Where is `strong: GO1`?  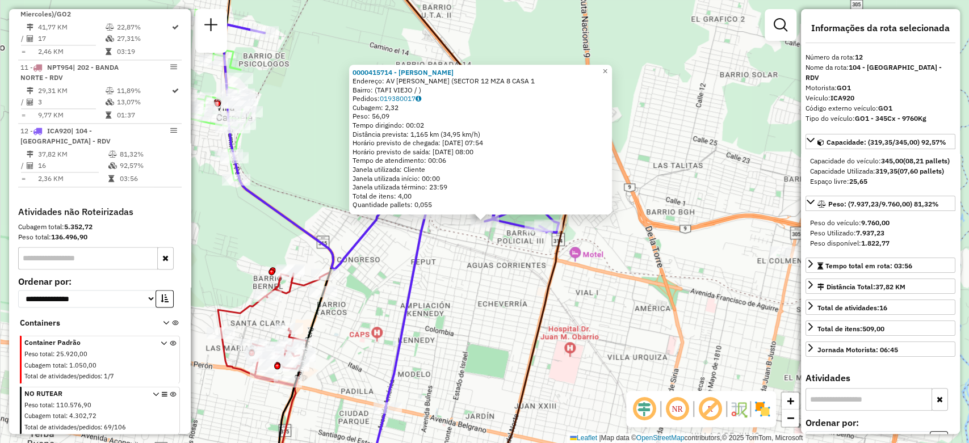
strong: GO1 is located at coordinates (844, 87).